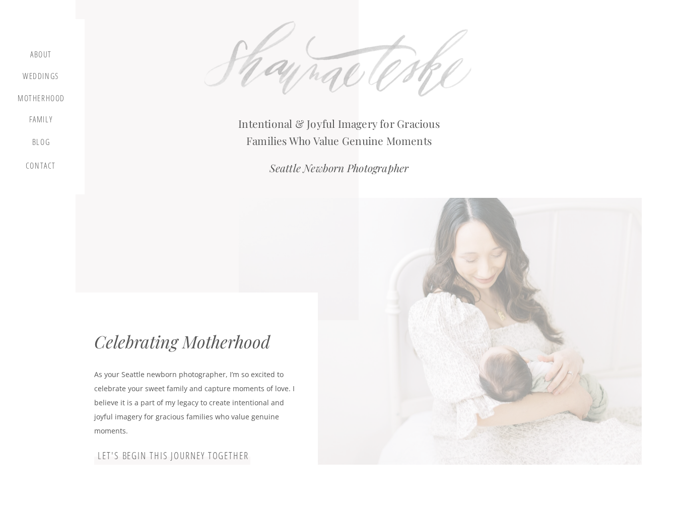 This screenshot has height=511, width=678. I want to click on h2: Intentional & Joyful Imagery for Gracious Families Who Value Genuine Moments, so click(339, 131).